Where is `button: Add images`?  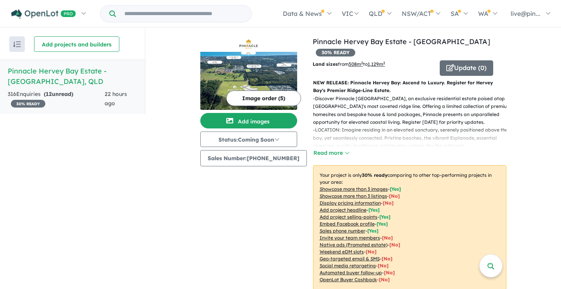 button: Add images is located at coordinates (249, 121).